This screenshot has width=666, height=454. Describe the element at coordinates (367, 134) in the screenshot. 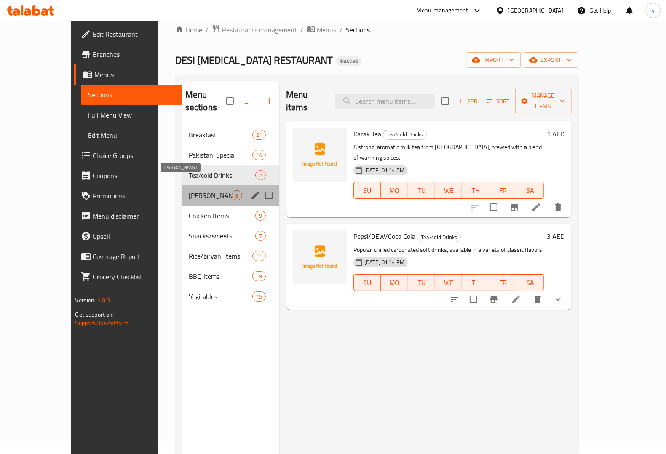

I see `span: Karak Tea` at that location.